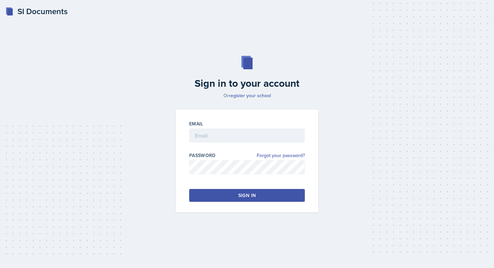 The width and height of the screenshot is (494, 268). I want to click on div: Sign in, so click(247, 195).